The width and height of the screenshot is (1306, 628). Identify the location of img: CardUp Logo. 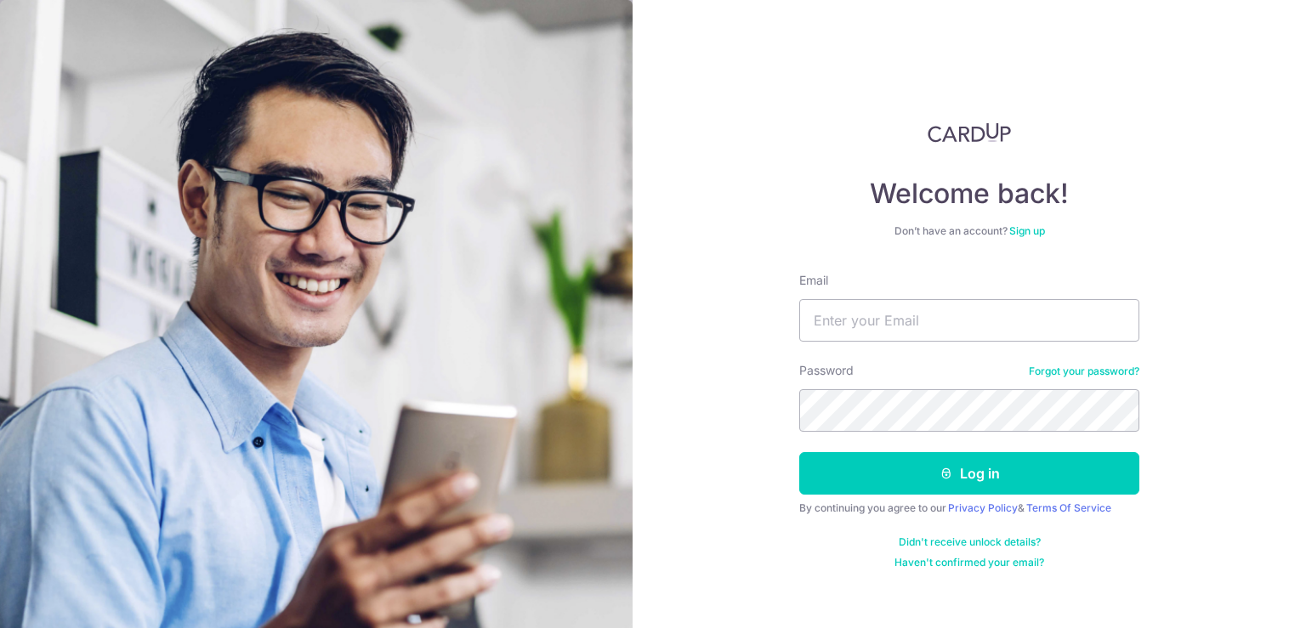
(969, 133).